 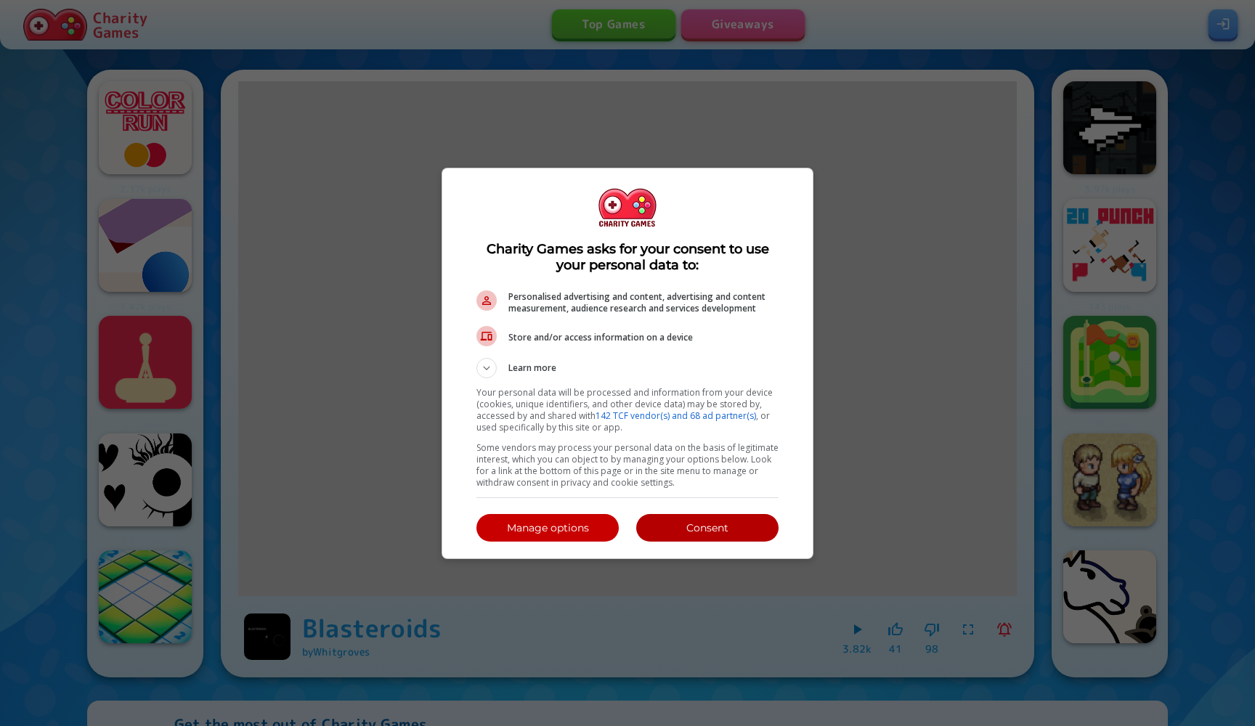 I want to click on span: Store and/or access information on a device, so click(x=643, y=338).